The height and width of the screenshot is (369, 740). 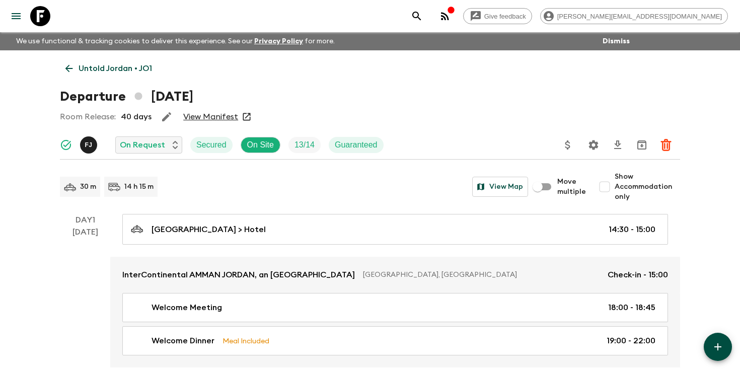 What do you see at coordinates (631, 341) in the screenshot?
I see `p: 19:00 - 22:00` at bounding box center [631, 341].